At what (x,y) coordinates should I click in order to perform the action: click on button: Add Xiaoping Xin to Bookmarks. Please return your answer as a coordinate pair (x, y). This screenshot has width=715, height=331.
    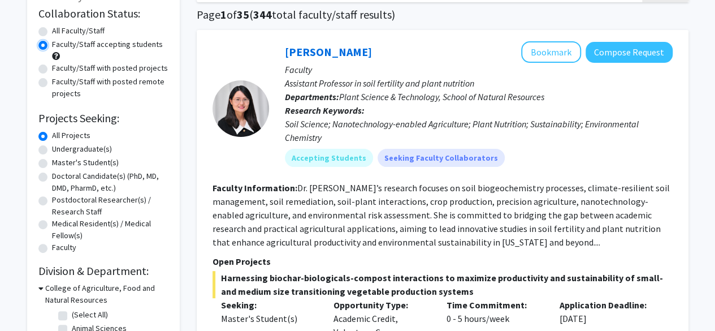
    Looking at the image, I should click on (551, 52).